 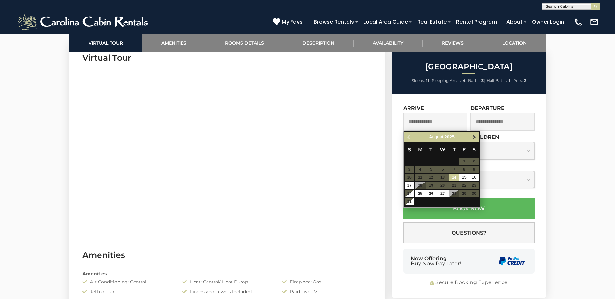 I want to click on img: mail-regular-white.png, so click(x=594, y=22).